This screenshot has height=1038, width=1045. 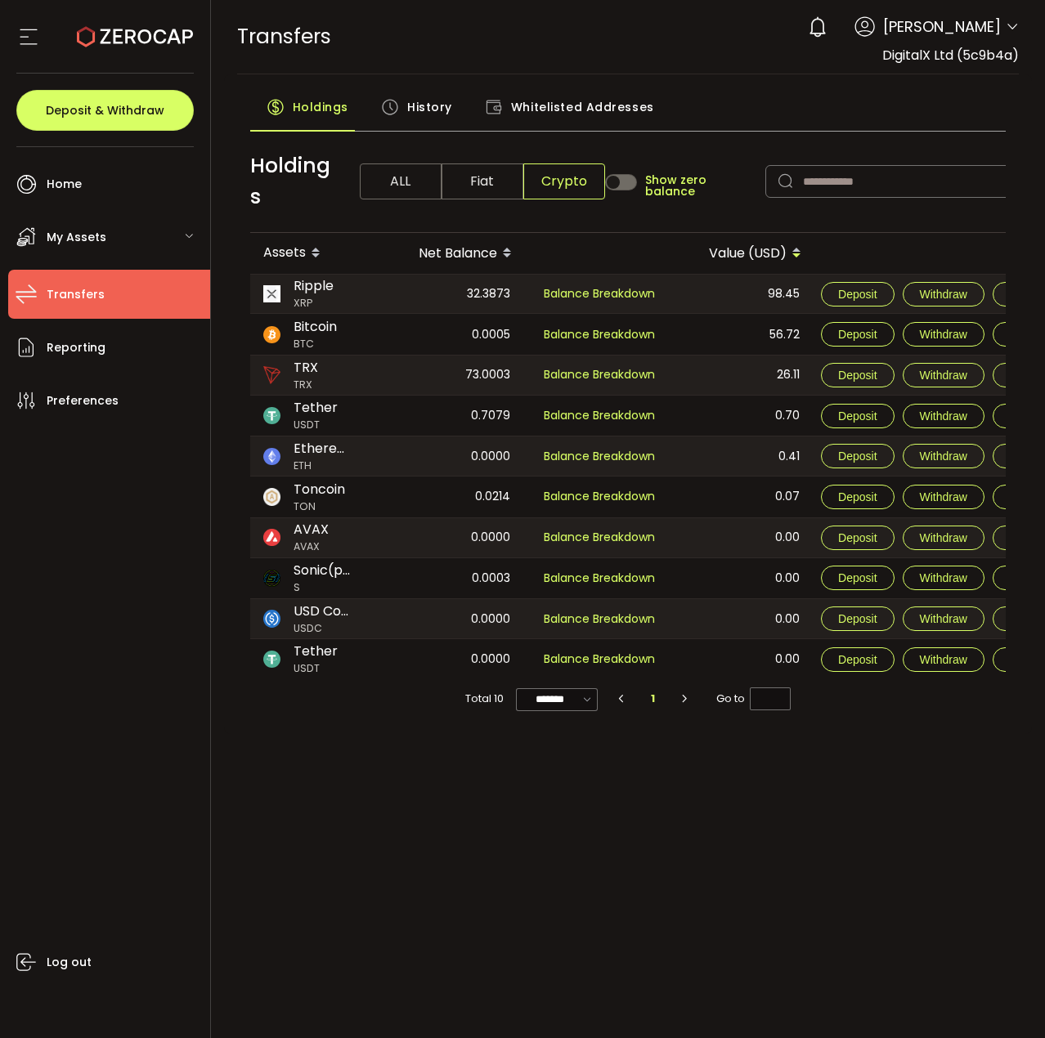 I want to click on span: Log out, so click(x=69, y=962).